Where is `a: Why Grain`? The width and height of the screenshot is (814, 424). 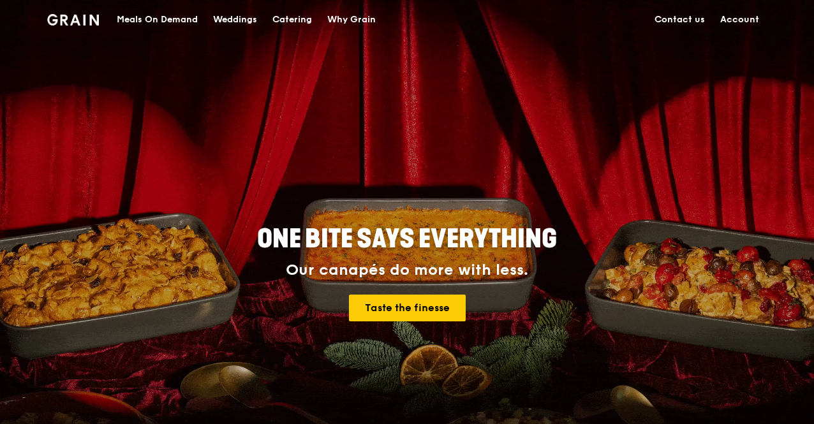
a: Why Grain is located at coordinates (351, 20).